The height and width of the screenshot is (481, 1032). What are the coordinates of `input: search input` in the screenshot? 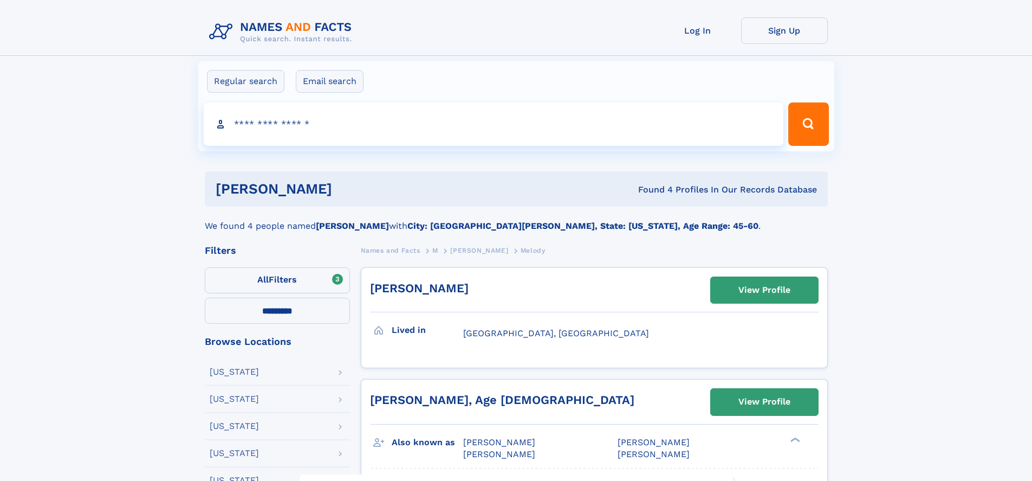 It's located at (494, 124).